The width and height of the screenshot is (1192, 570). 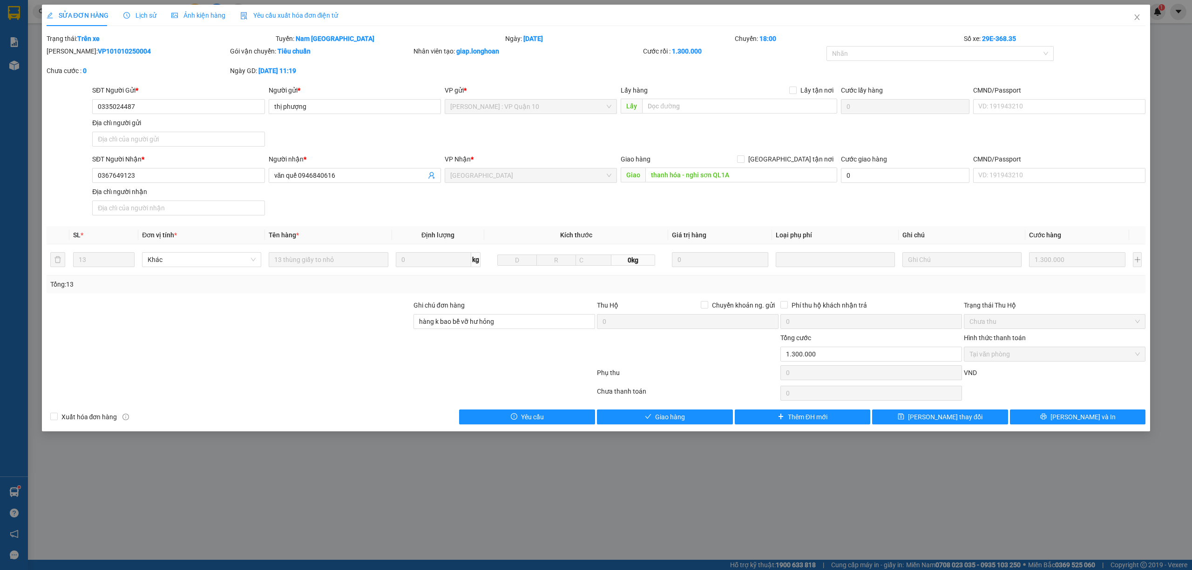 What do you see at coordinates (129, 40) in the screenshot?
I see `span: CÔNG TY TNHH CHUYỂN PHÁT NHANH BẢO AN` at bounding box center [129, 40].